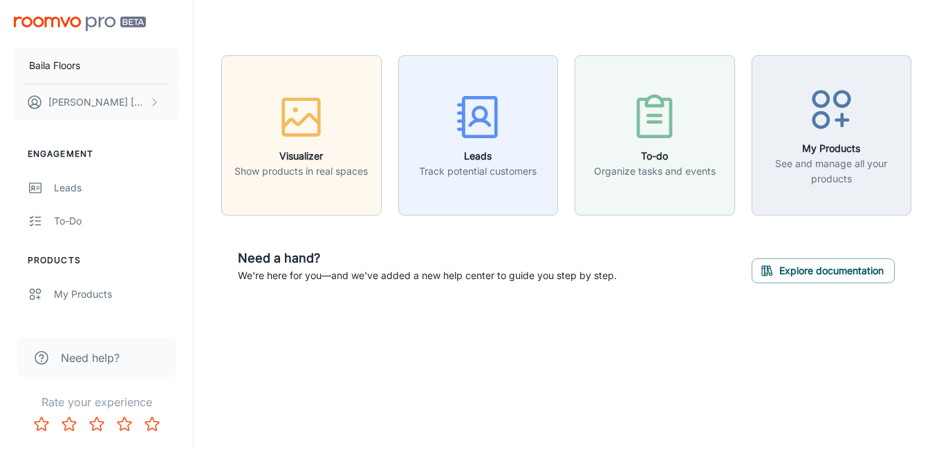 The width and height of the screenshot is (939, 449). I want to click on p: We're here for you—and we've added a new help center to guide you step by step., so click(427, 276).